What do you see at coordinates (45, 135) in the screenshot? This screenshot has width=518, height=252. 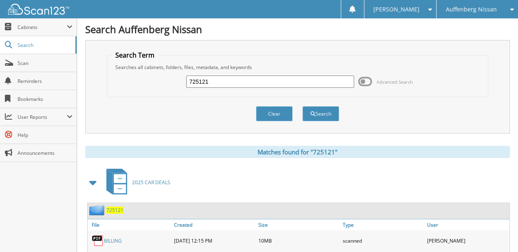 I see `span: Help` at bounding box center [45, 135].